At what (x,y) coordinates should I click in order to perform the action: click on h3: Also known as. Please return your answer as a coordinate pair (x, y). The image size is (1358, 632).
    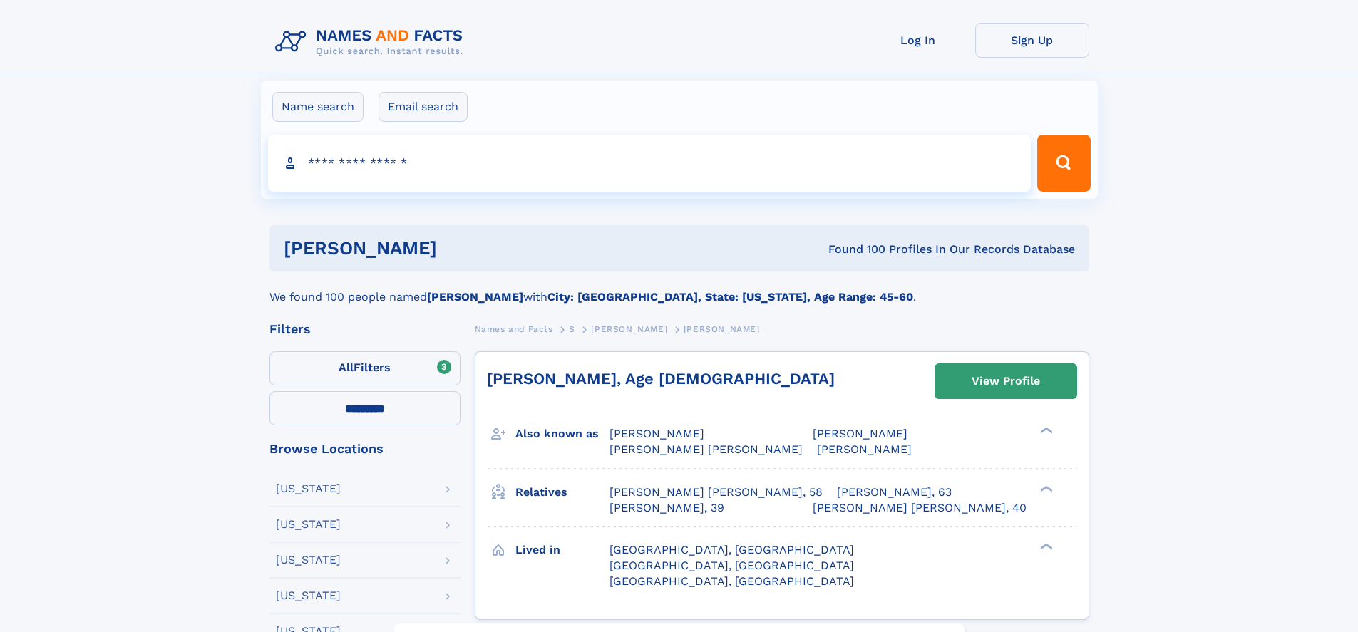
    Looking at the image, I should click on (563, 434).